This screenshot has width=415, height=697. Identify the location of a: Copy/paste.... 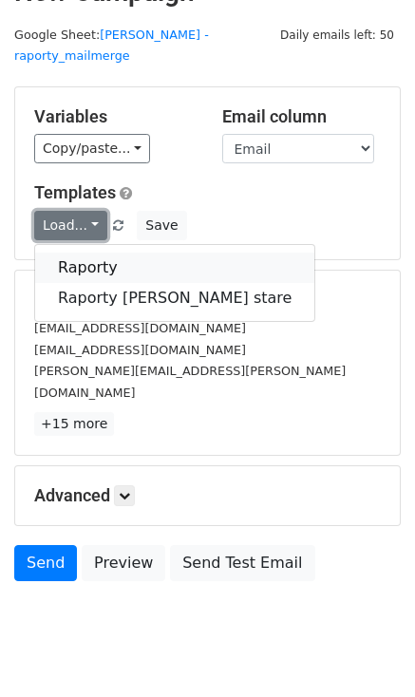
(92, 148).